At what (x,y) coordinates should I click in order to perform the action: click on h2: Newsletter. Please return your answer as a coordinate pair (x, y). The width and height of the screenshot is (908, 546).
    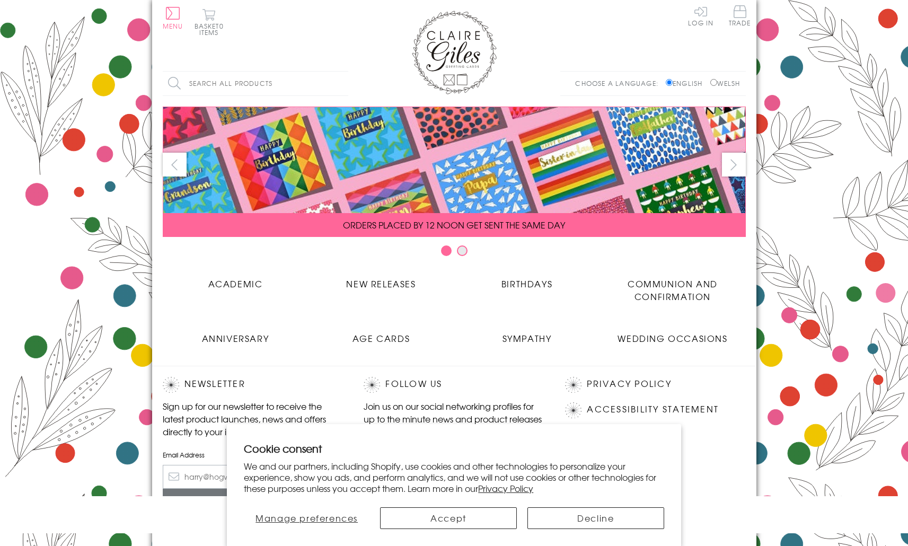
    Looking at the image, I should click on (253, 385).